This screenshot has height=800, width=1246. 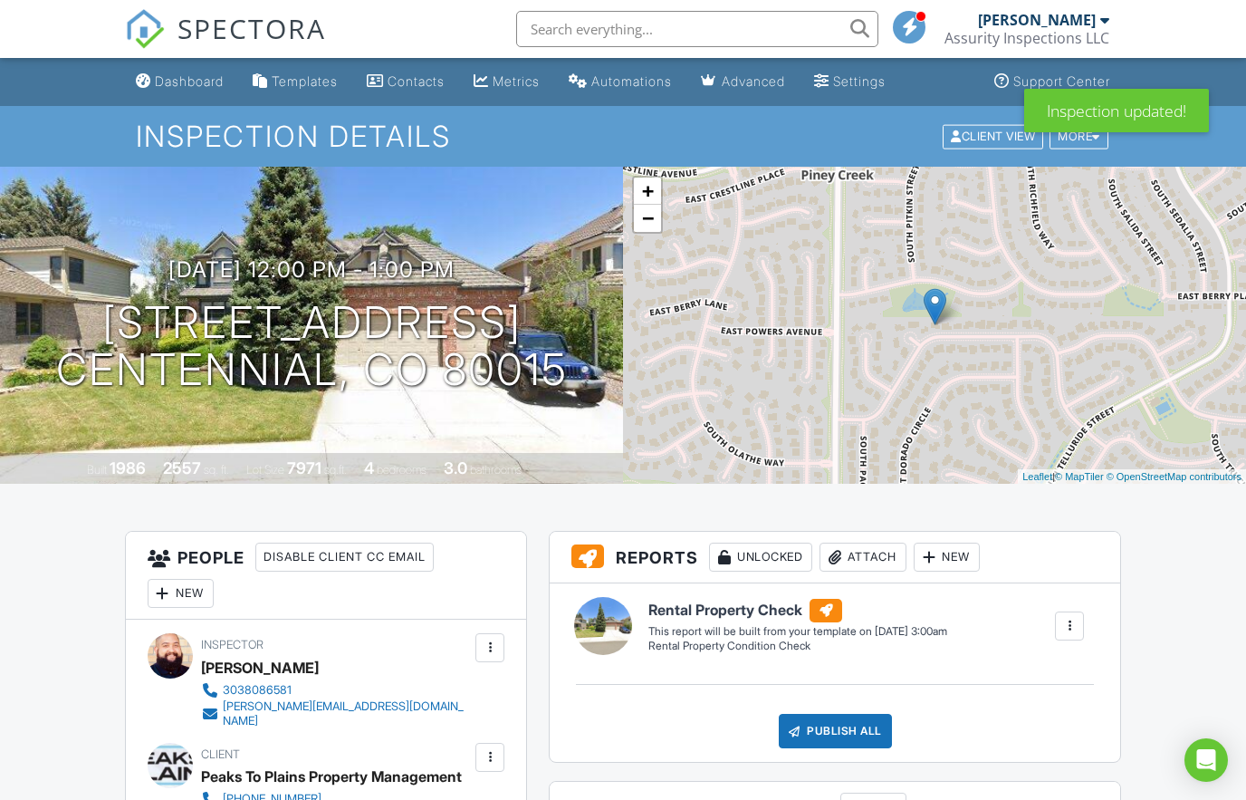 What do you see at coordinates (1078, 136) in the screenshot?
I see `div: More` at bounding box center [1078, 136].